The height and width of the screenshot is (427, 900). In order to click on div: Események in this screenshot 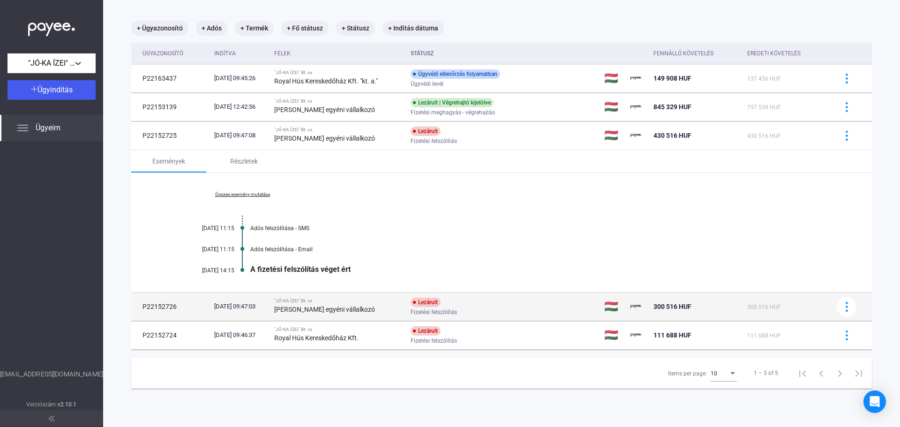, I will do `click(169, 161)`.